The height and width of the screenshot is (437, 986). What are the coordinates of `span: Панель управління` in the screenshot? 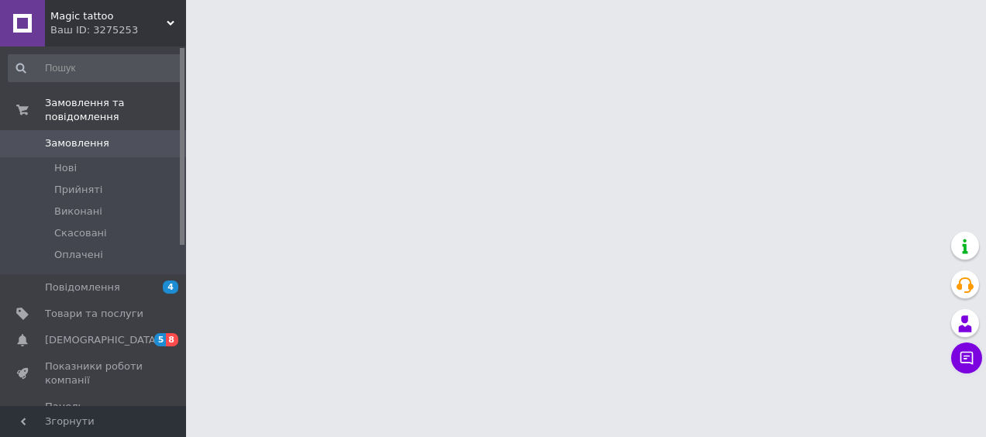 It's located at (94, 414).